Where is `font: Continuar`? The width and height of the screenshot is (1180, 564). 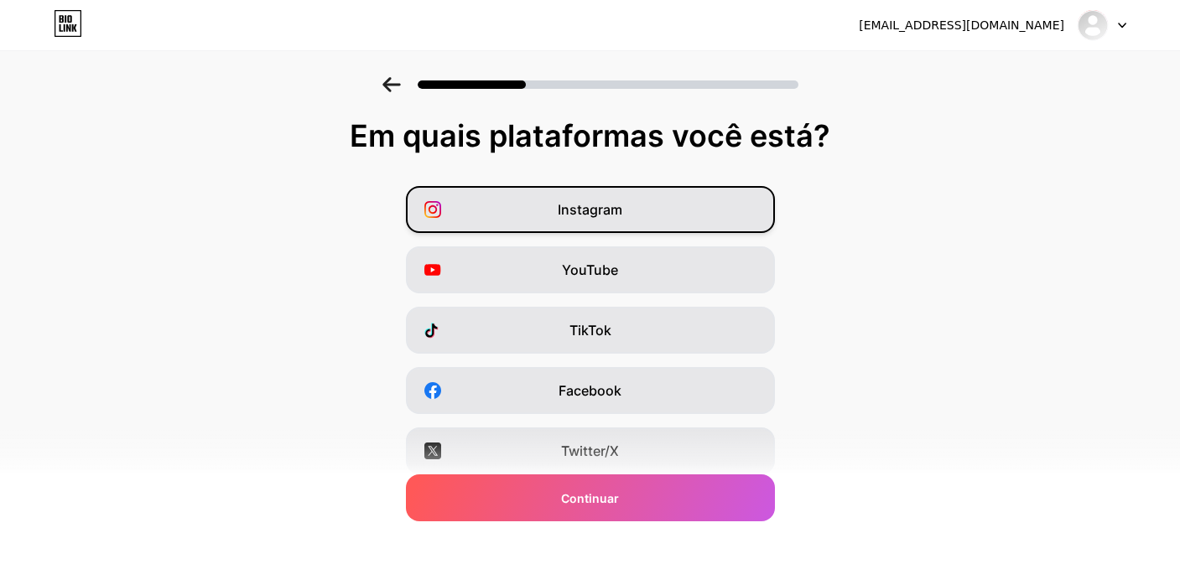 font: Continuar is located at coordinates (589, 498).